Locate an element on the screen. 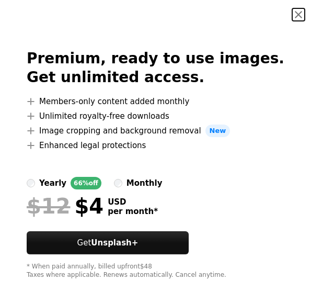 This screenshot has width=311, height=303. h2: Premium, ready to use images. Get unlimited access. is located at coordinates (155, 68).